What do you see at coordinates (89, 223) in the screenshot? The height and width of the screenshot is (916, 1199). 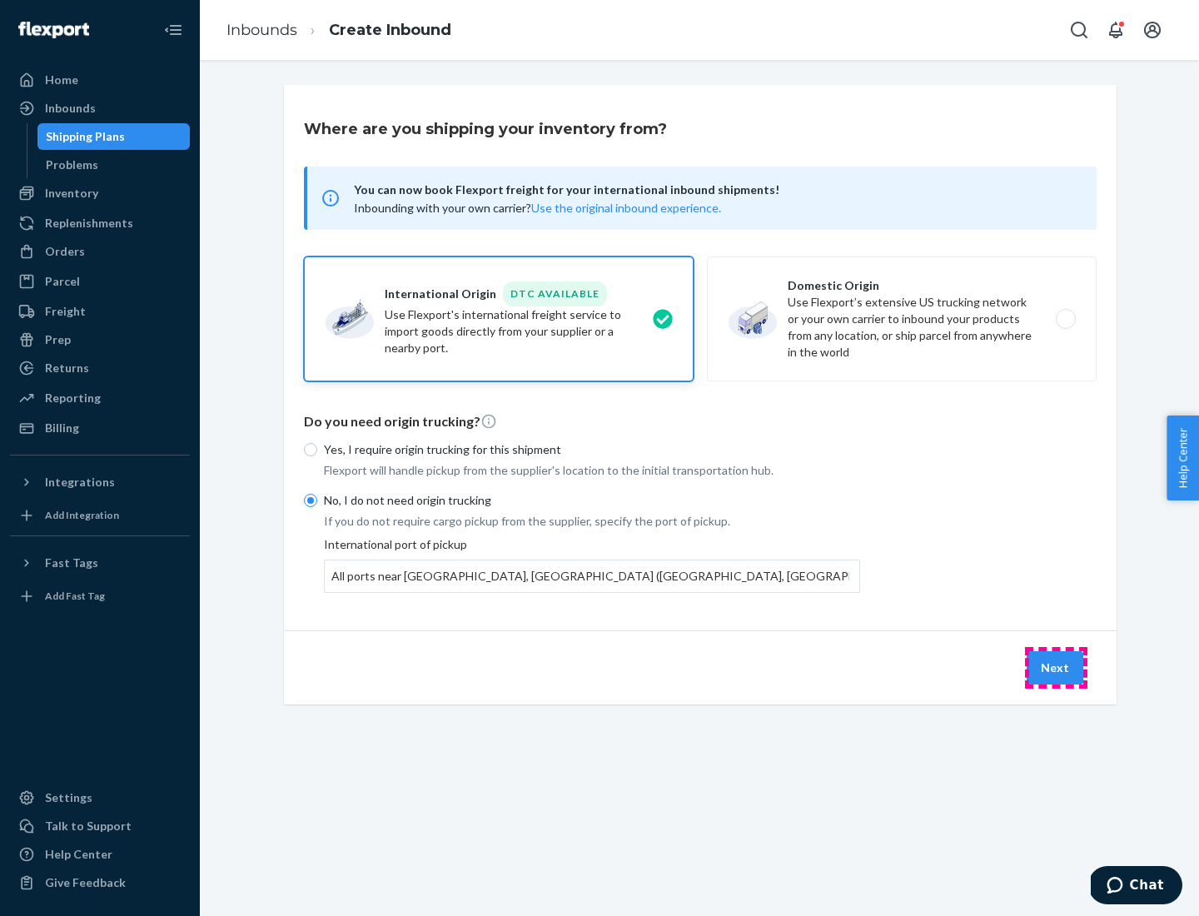 I see `div: Replenishments` at bounding box center [89, 223].